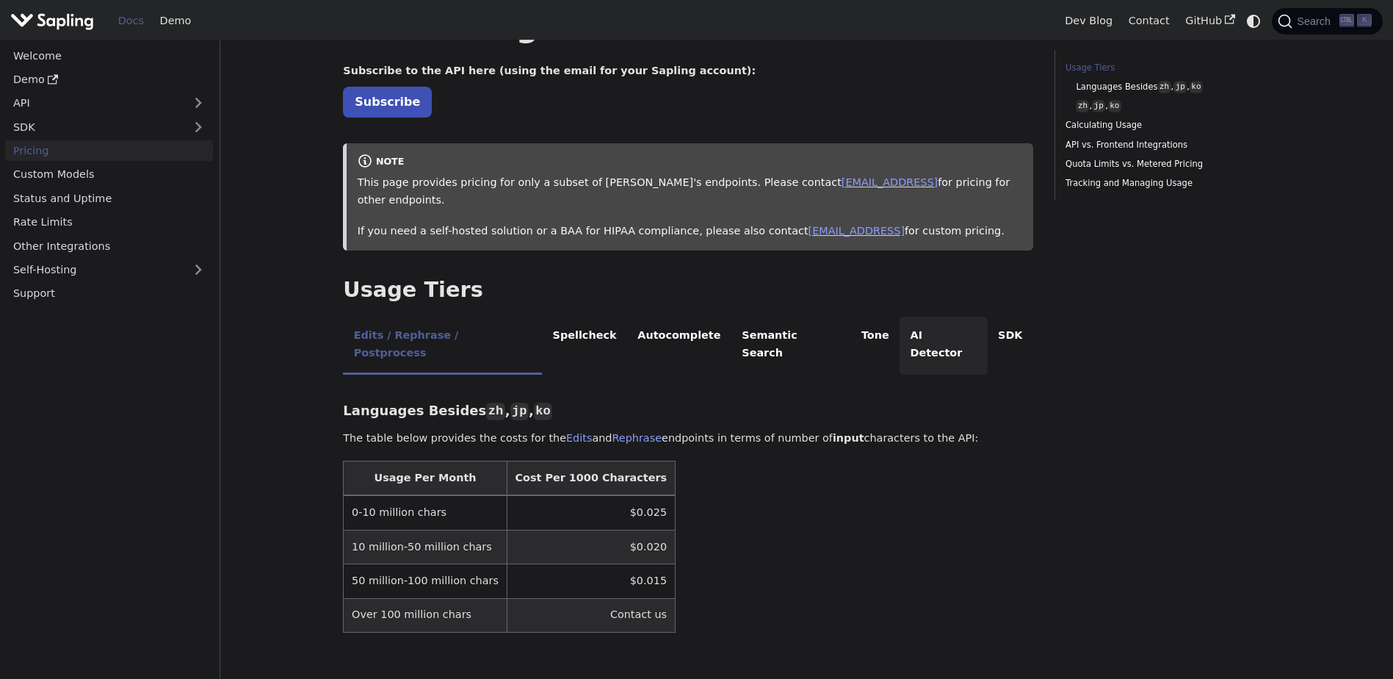 Image resolution: width=1393 pixels, height=679 pixels. I want to click on a: API vs. Frontend Integrations, so click(1165, 145).